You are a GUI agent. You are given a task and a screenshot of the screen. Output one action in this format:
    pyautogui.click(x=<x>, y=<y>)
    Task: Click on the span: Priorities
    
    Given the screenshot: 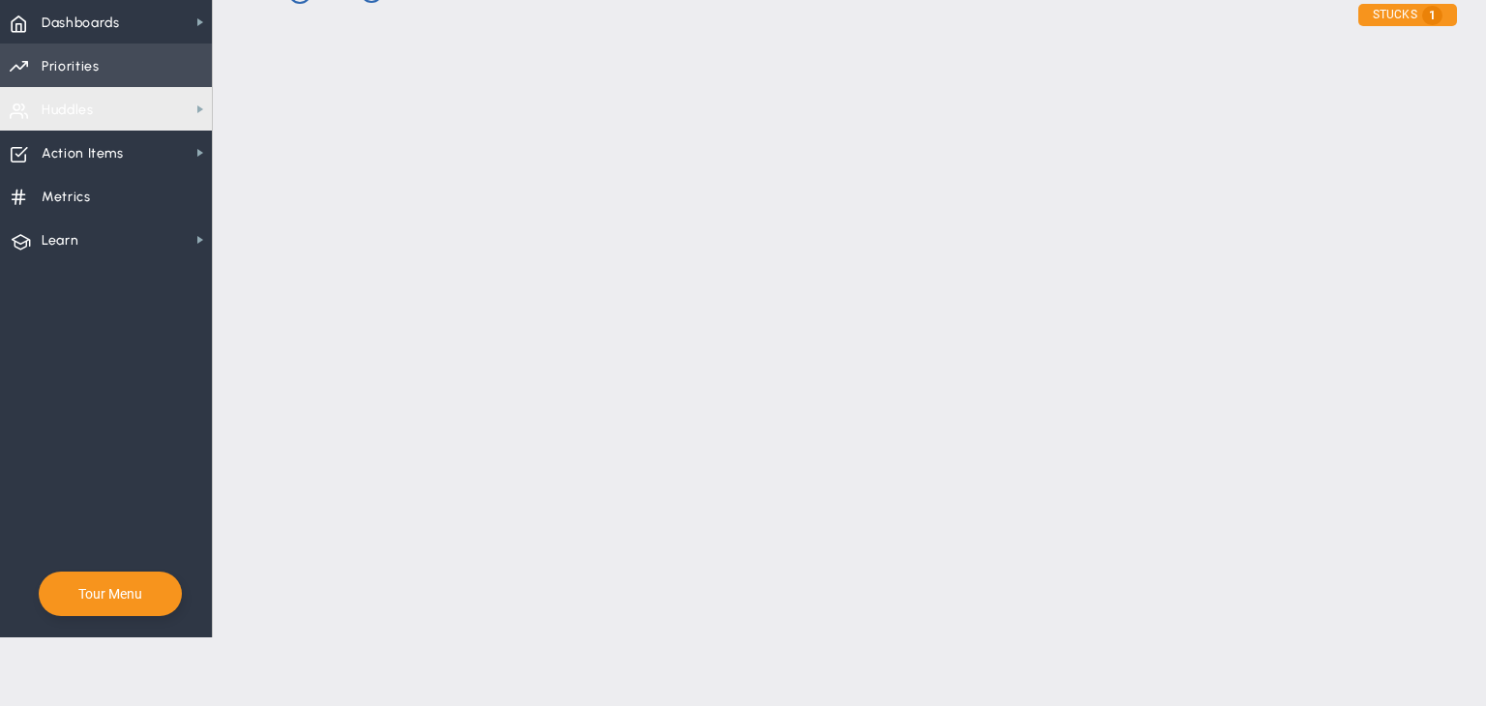 What is the action you would take?
    pyautogui.click(x=71, y=67)
    